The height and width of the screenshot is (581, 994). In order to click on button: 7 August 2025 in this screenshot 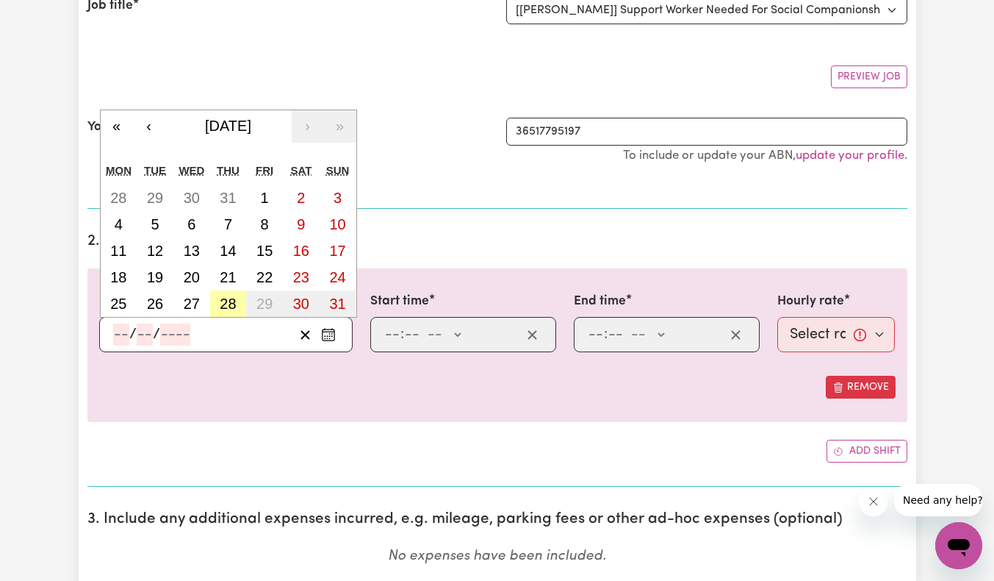, I will do `click(229, 224)`.